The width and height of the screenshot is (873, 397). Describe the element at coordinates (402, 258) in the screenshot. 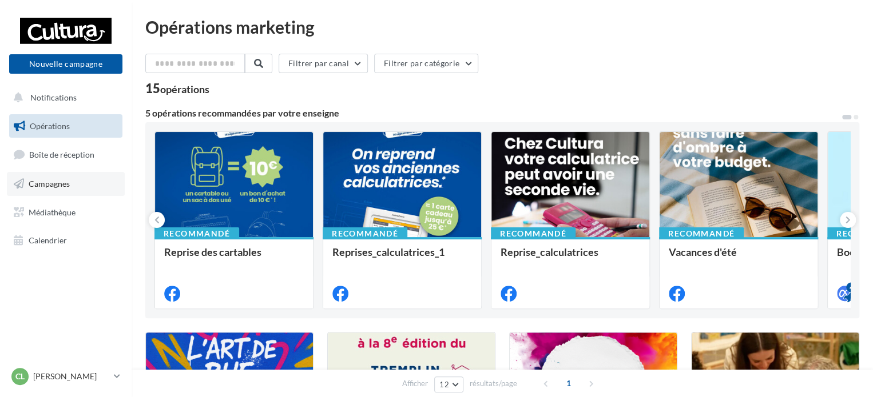

I see `div: Reprises_calculatrices_1` at that location.